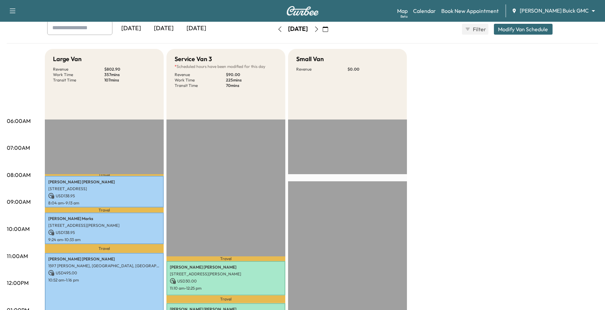 This screenshot has width=605, height=310. Describe the element at coordinates (193, 59) in the screenshot. I see `h5: Service Van 3` at that location.